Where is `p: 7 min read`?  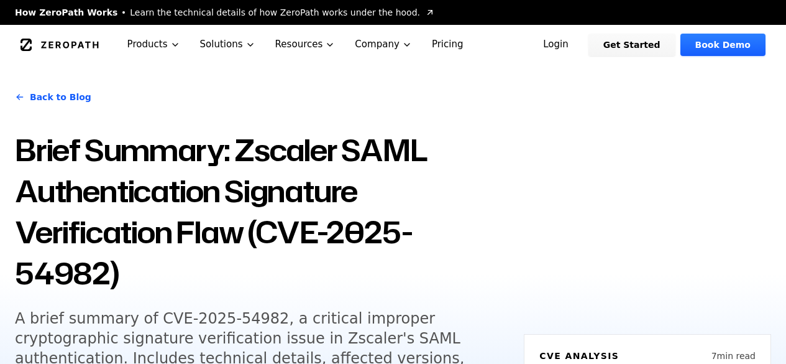 p: 7 min read is located at coordinates (734, 356).